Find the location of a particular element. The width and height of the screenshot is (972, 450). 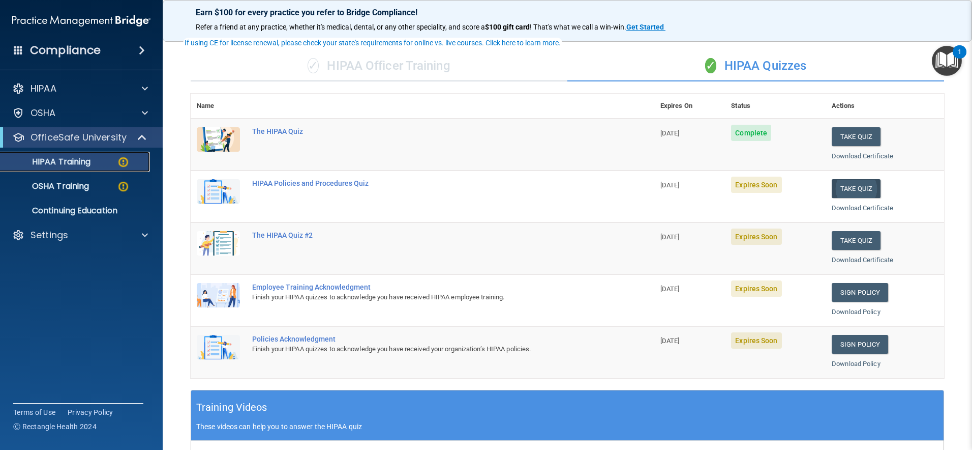

a: Get Started is located at coordinates (646, 27).